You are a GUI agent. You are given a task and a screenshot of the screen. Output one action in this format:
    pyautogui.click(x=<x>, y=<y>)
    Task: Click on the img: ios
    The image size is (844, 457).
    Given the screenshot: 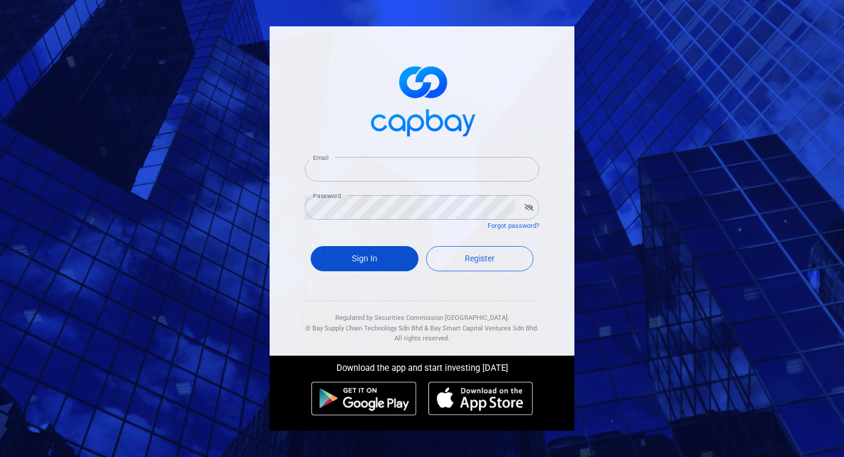 What is the action you would take?
    pyautogui.click(x=481, y=398)
    